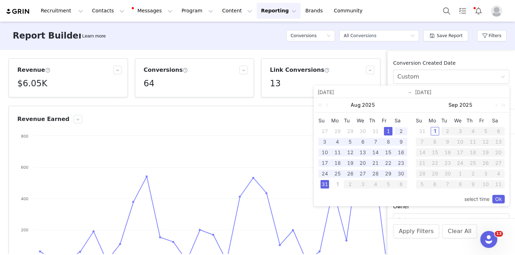  I want to click on a: 2025, so click(368, 105).